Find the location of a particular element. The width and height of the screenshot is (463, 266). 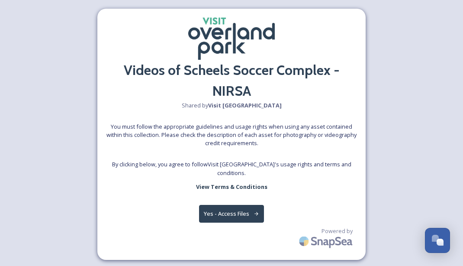

a: View Terms & Conditions is located at coordinates (232, 187).